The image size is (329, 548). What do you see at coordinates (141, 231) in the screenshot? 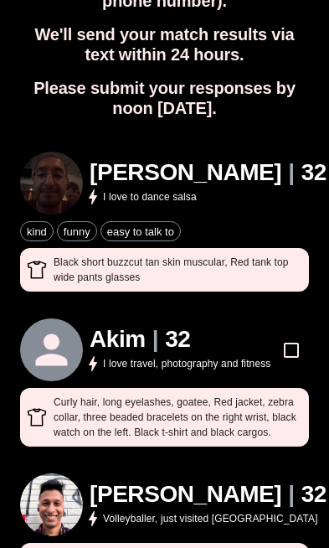
I see `span: easy to talk to` at bounding box center [141, 231].